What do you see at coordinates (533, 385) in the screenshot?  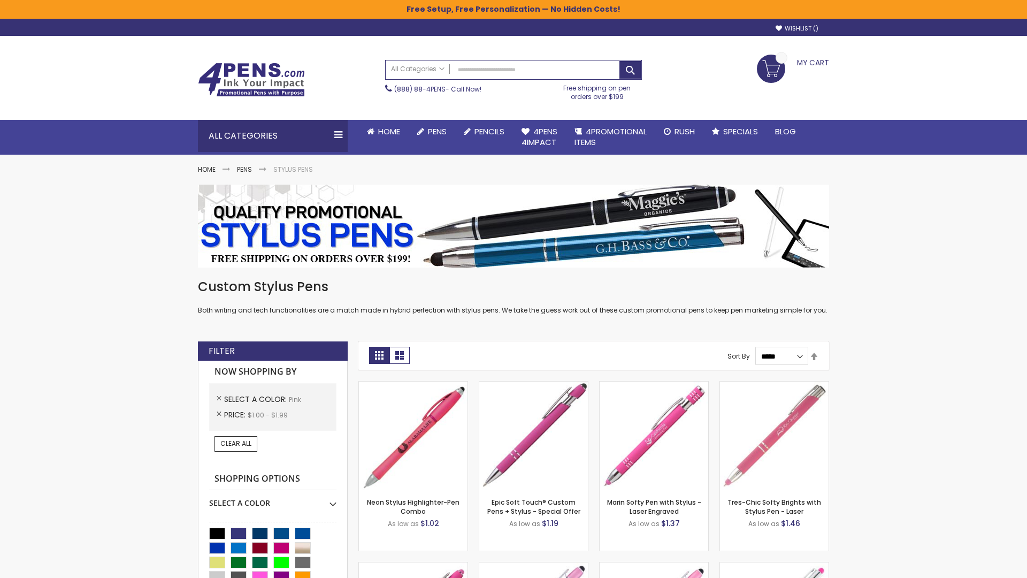 I see `a: 4P-MS8B-Pink` at bounding box center [533, 385].